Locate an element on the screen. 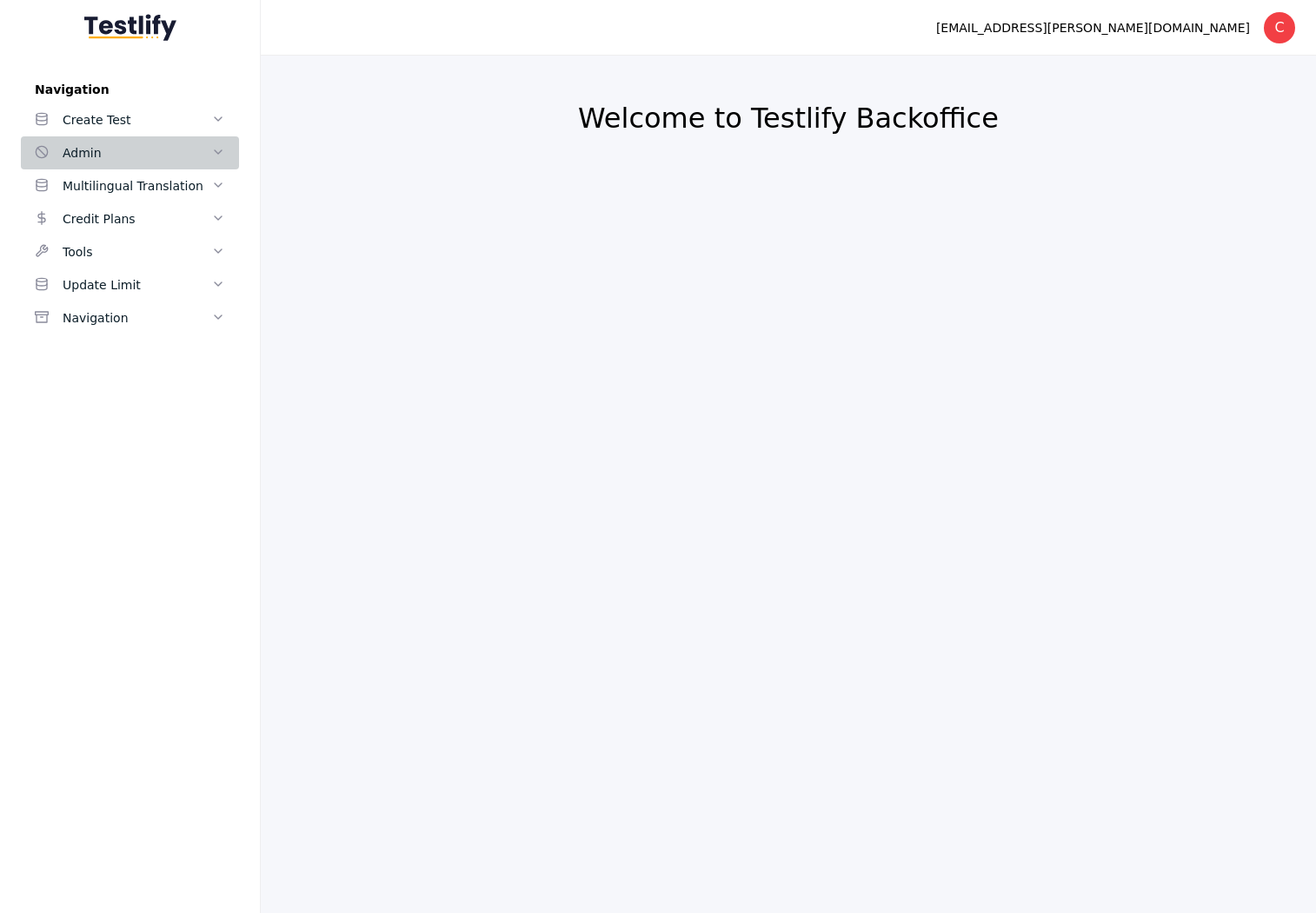  label: Navigation is located at coordinates (130, 89).